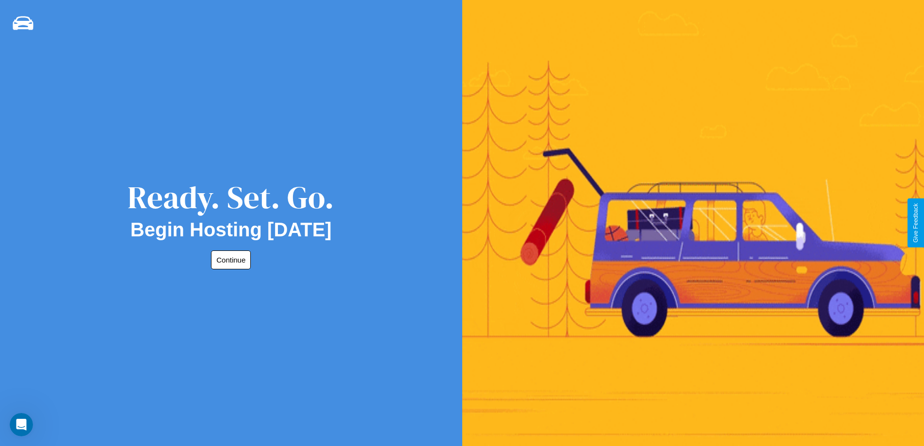 The width and height of the screenshot is (924, 446). What do you see at coordinates (231, 260) in the screenshot?
I see `button: Continue` at bounding box center [231, 260].